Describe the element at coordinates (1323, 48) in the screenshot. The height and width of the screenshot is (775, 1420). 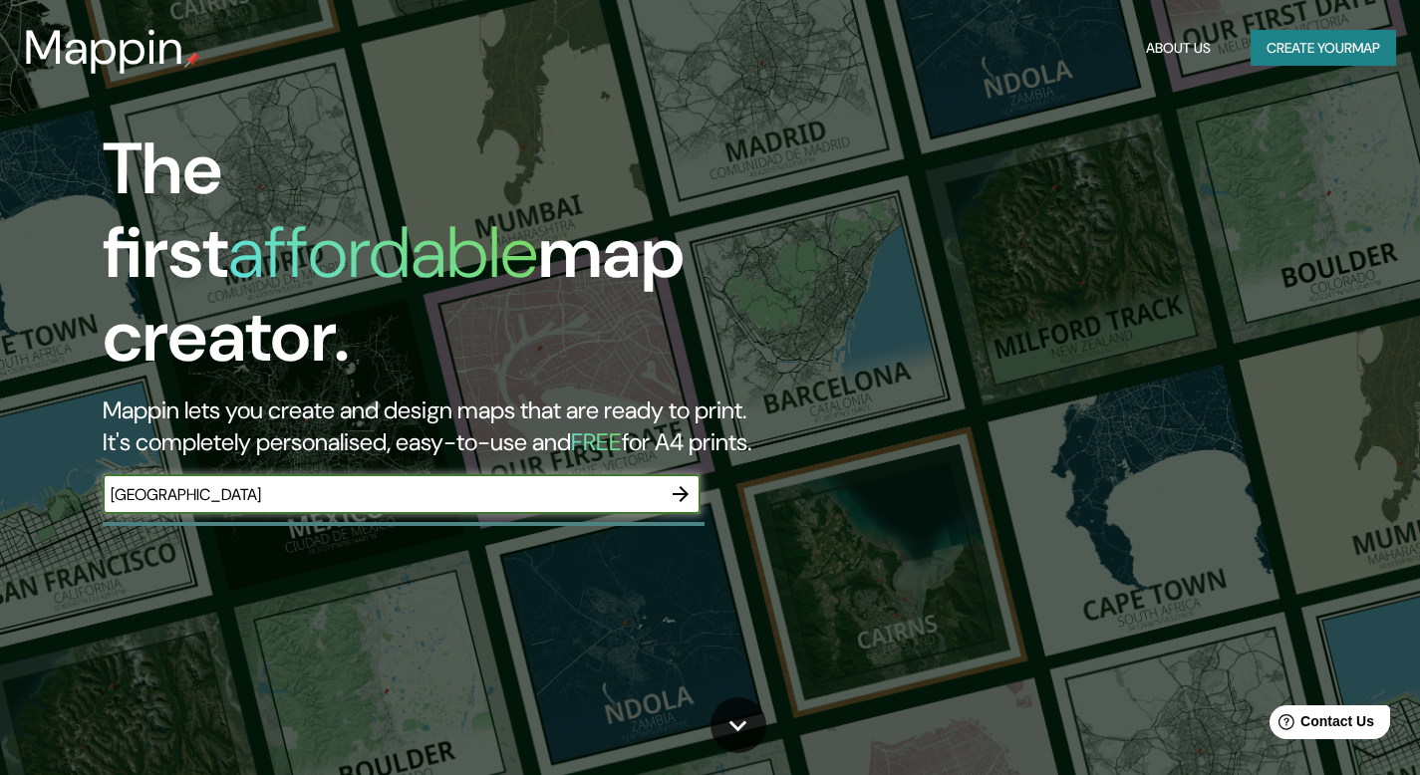
I see `button: Create yourmap` at that location.